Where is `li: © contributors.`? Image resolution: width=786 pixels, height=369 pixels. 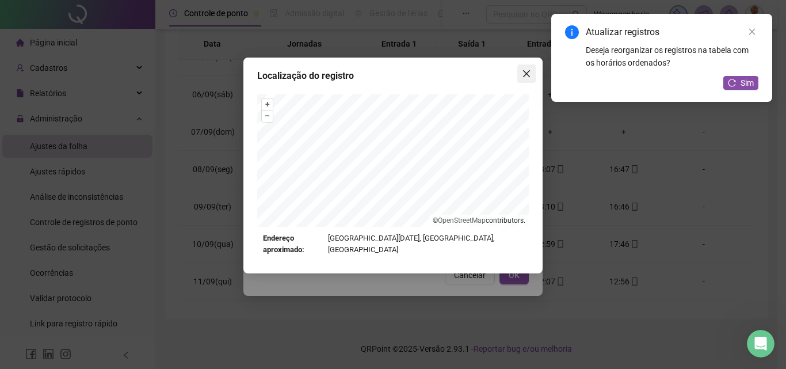
li: © contributors. is located at coordinates (479, 220).